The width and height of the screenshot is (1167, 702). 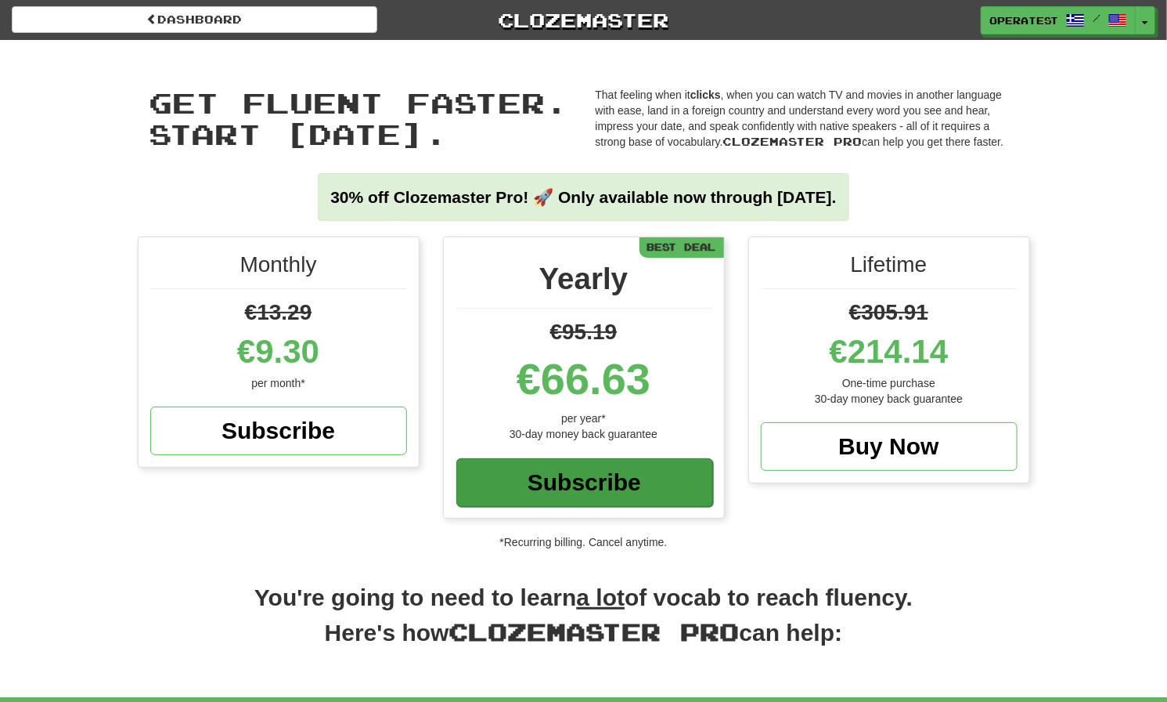 What do you see at coordinates (682, 247) in the screenshot?
I see `div: Best Deal` at bounding box center [682, 247].